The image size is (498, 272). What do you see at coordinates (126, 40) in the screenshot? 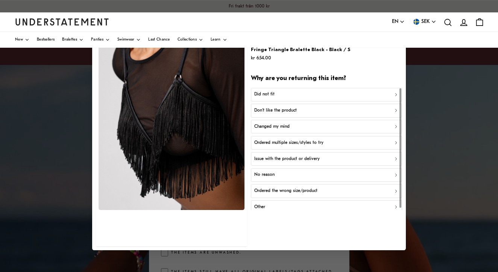
I see `span: Swimwear` at bounding box center [126, 40].